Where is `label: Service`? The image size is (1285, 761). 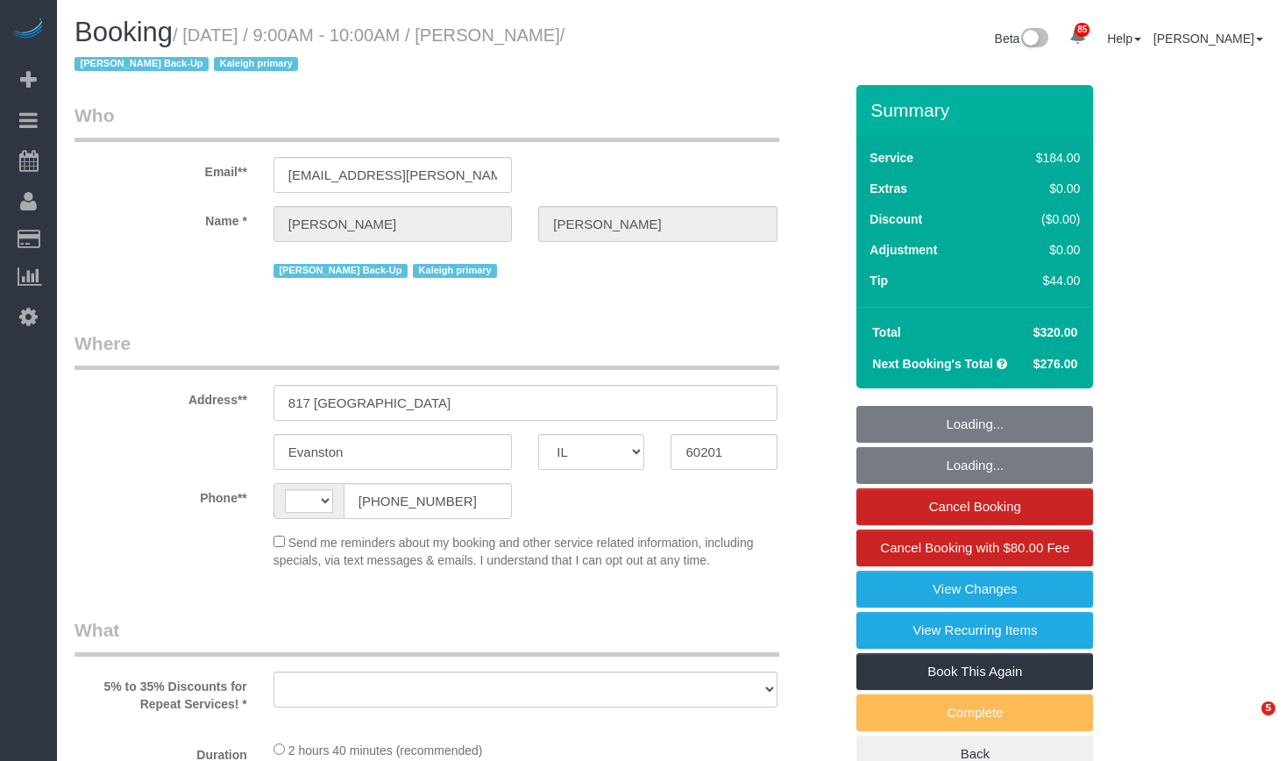 label: Service is located at coordinates (892, 158).